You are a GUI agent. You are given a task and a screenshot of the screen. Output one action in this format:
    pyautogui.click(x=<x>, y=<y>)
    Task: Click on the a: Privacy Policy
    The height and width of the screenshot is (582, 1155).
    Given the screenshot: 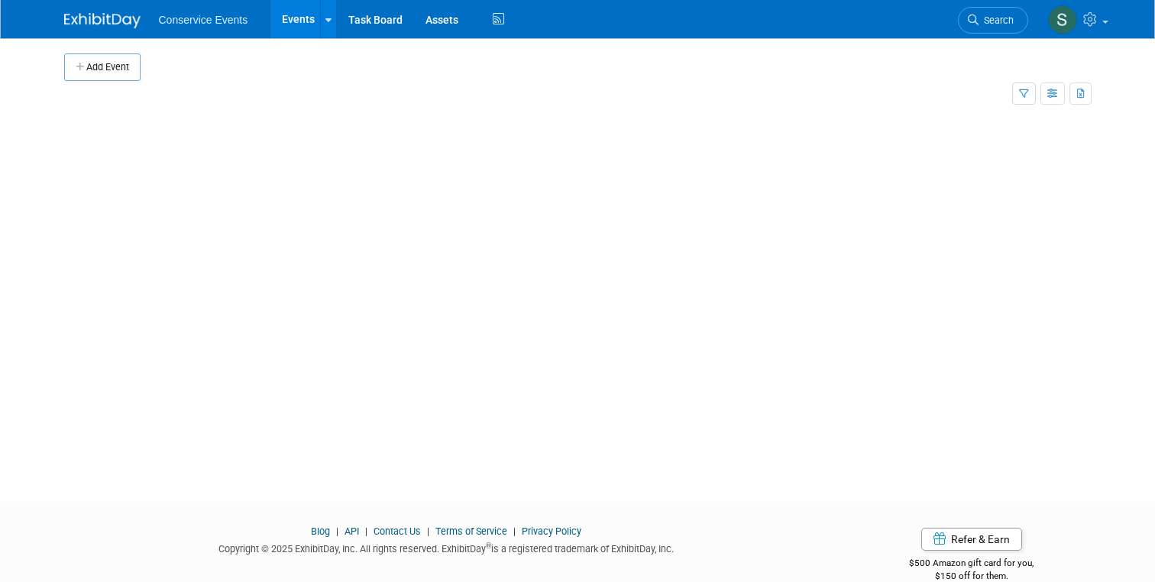 What is the action you would take?
    pyautogui.click(x=552, y=531)
    